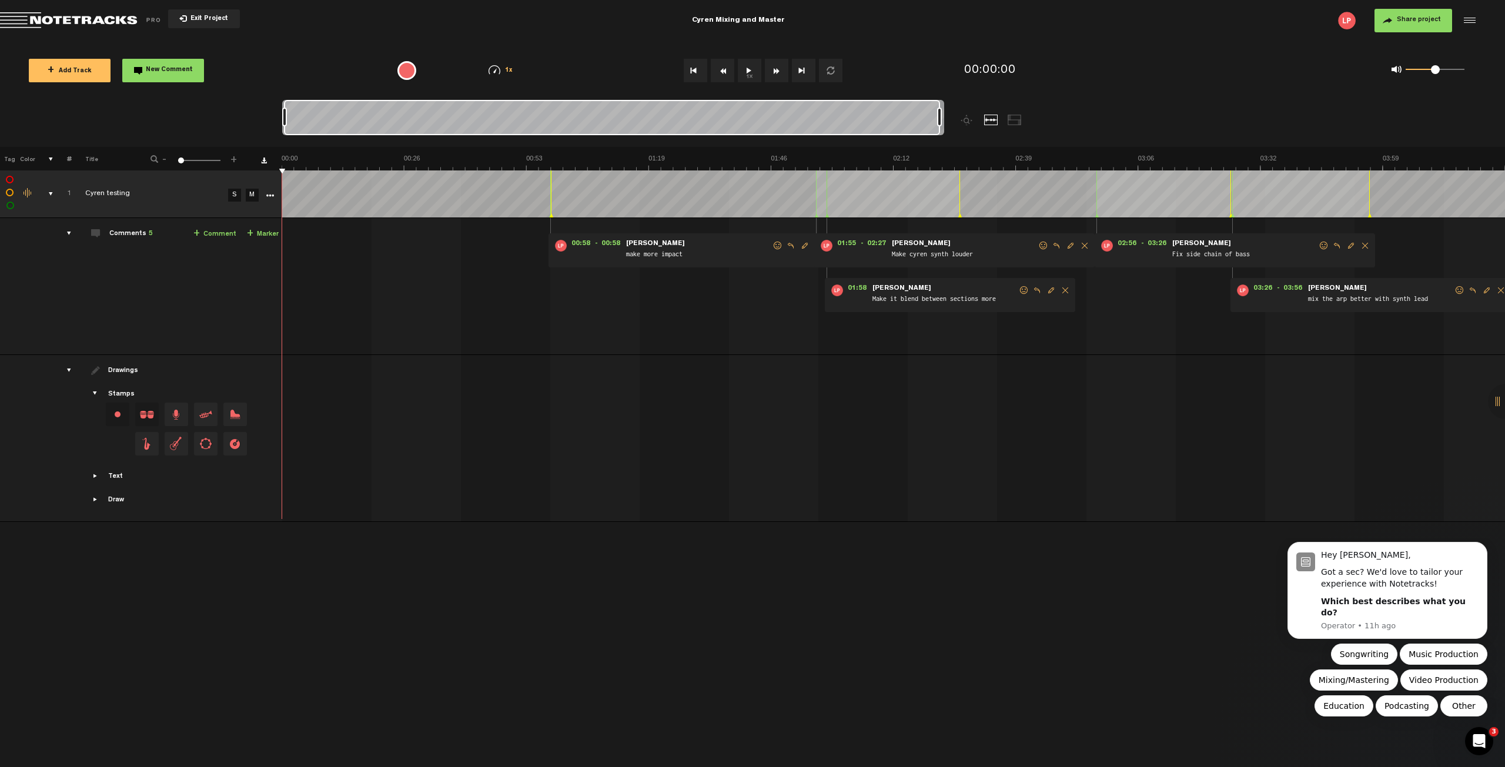 The image size is (1505, 767). Describe the element at coordinates (169, 70) in the screenshot. I see `span: New Comment` at that location.